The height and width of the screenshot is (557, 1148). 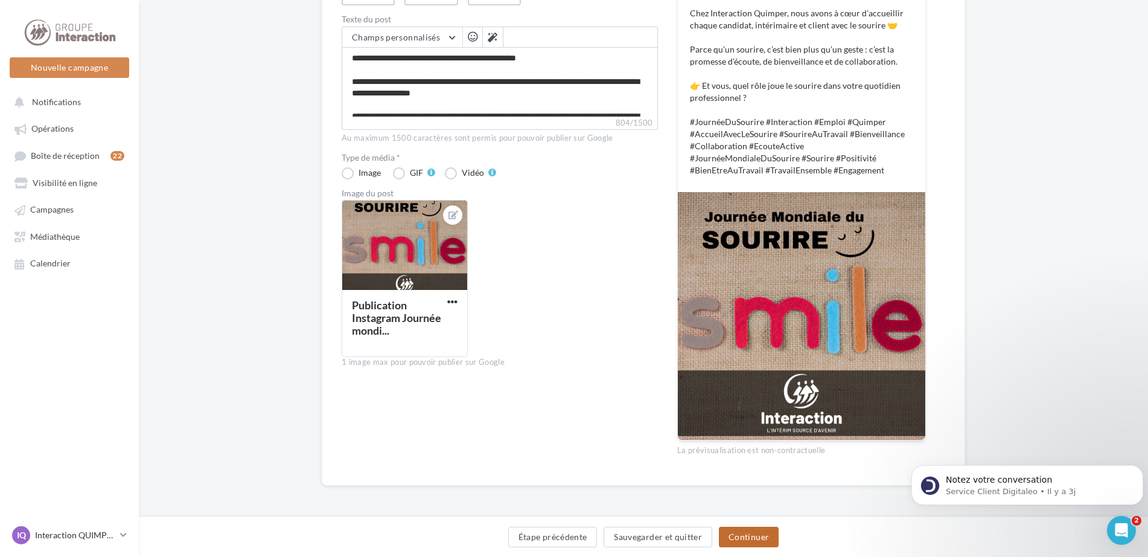 What do you see at coordinates (52, 209) in the screenshot?
I see `span: Campagnes` at bounding box center [52, 209].